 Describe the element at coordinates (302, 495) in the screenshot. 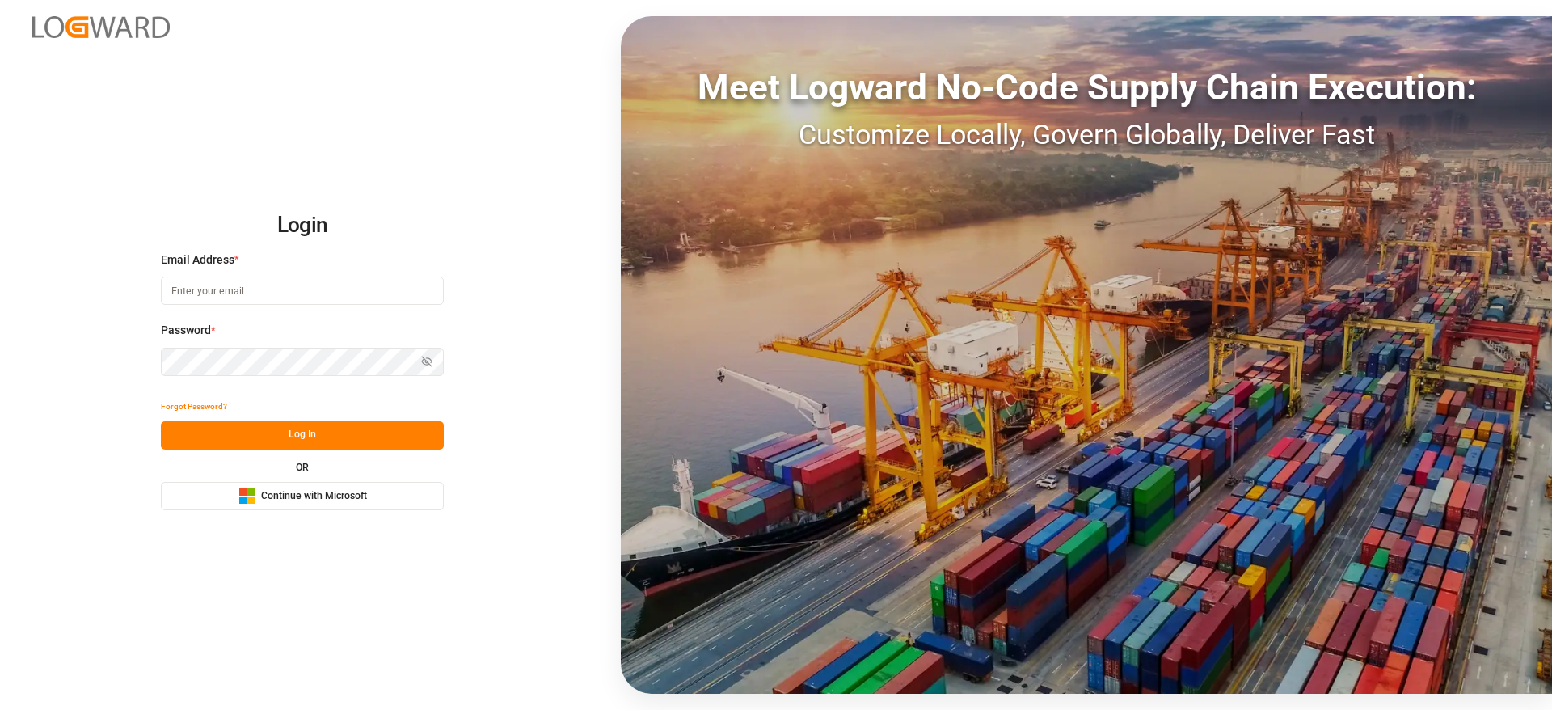

I see `button: Continue with Microsoft` at that location.